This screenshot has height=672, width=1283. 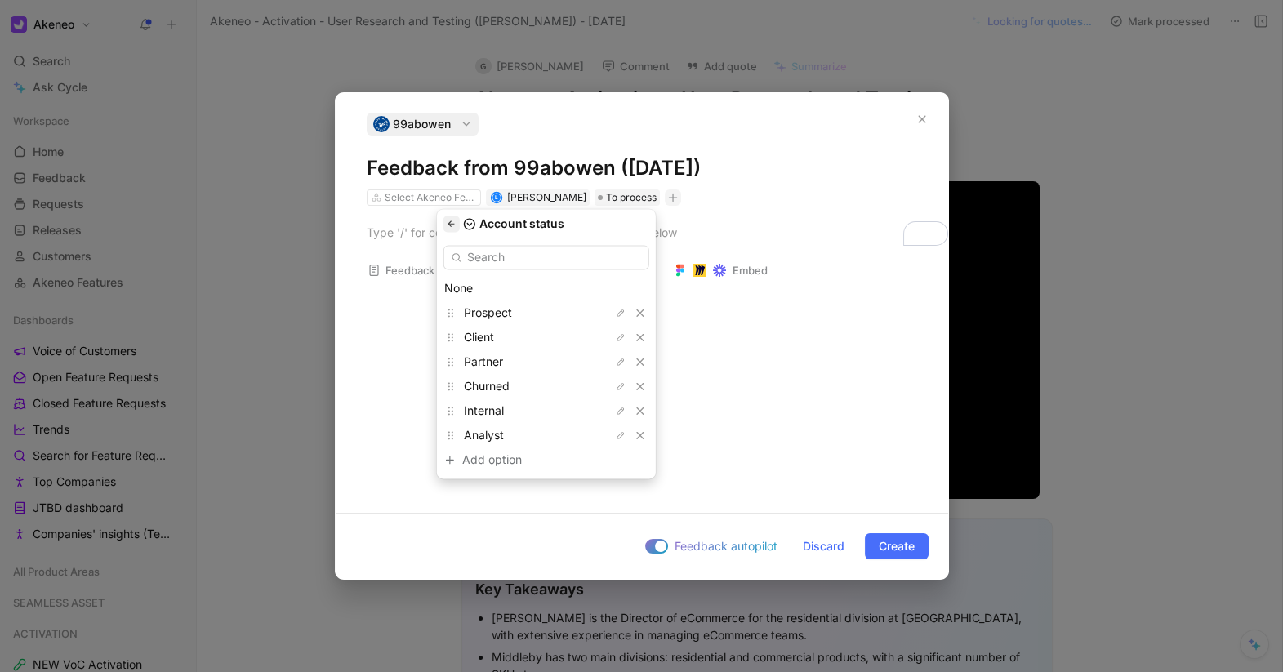 What do you see at coordinates (546, 337) in the screenshot?
I see `div: Client` at bounding box center [546, 337].